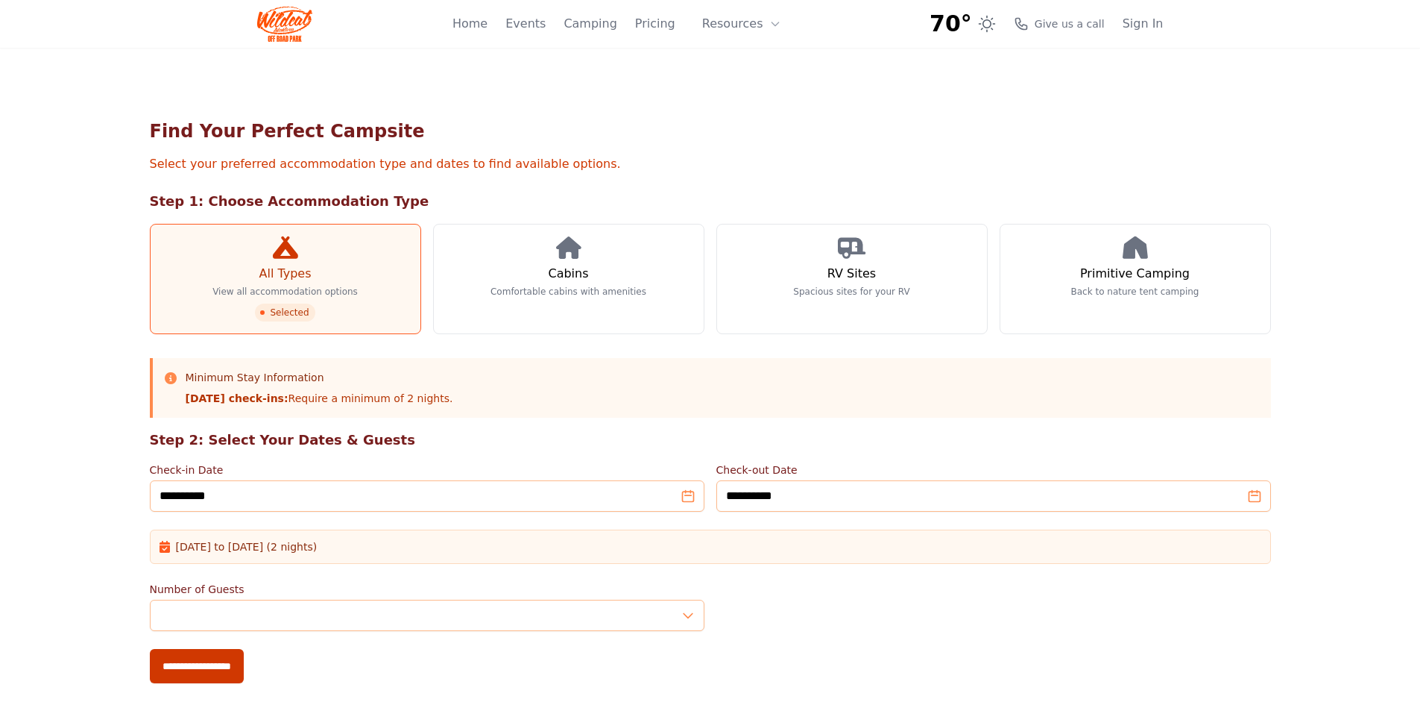  Describe the element at coordinates (285, 292) in the screenshot. I see `p: View all accommodation options` at that location.